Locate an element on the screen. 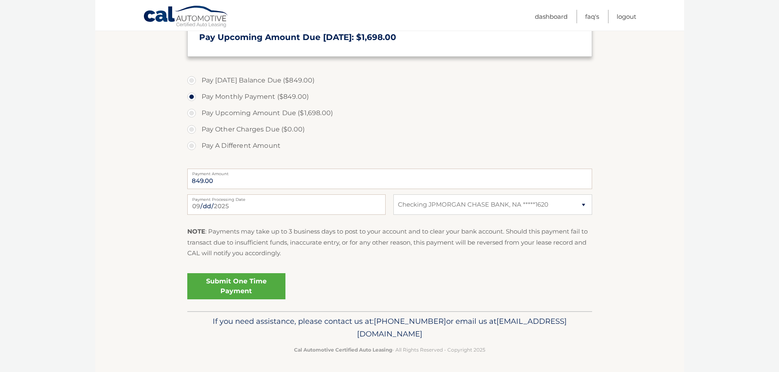 The image size is (779, 372). a: Cal Automotive is located at coordinates (186, 17).